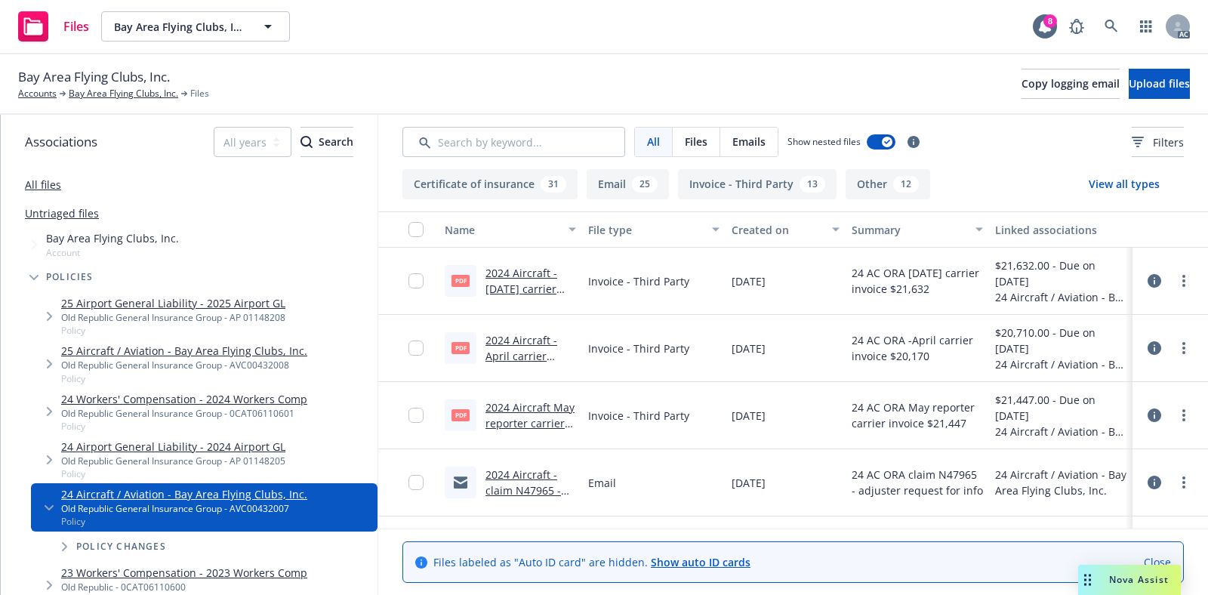 The image size is (1208, 595). What do you see at coordinates (749, 141) in the screenshot?
I see `span: Emails` at bounding box center [749, 141].